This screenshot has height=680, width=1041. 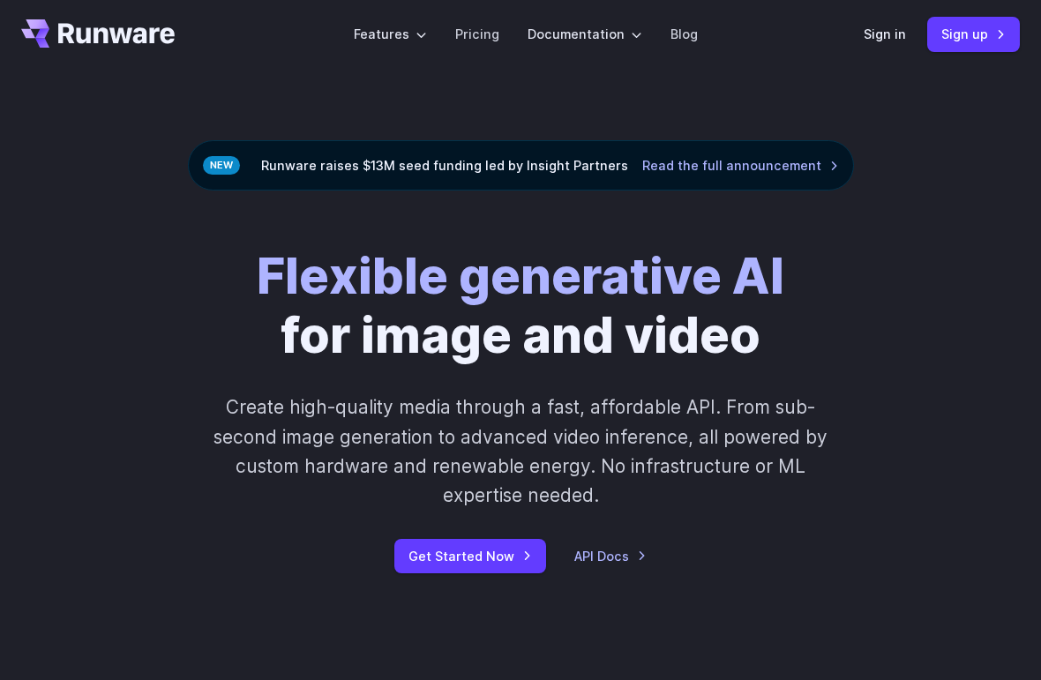 I want to click on label: Features, so click(x=390, y=34).